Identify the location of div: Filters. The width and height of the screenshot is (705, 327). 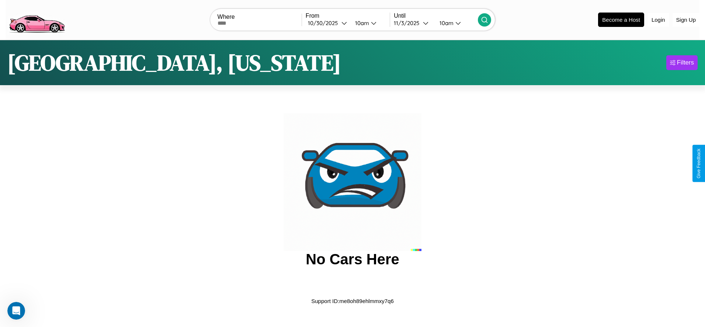
(685, 63).